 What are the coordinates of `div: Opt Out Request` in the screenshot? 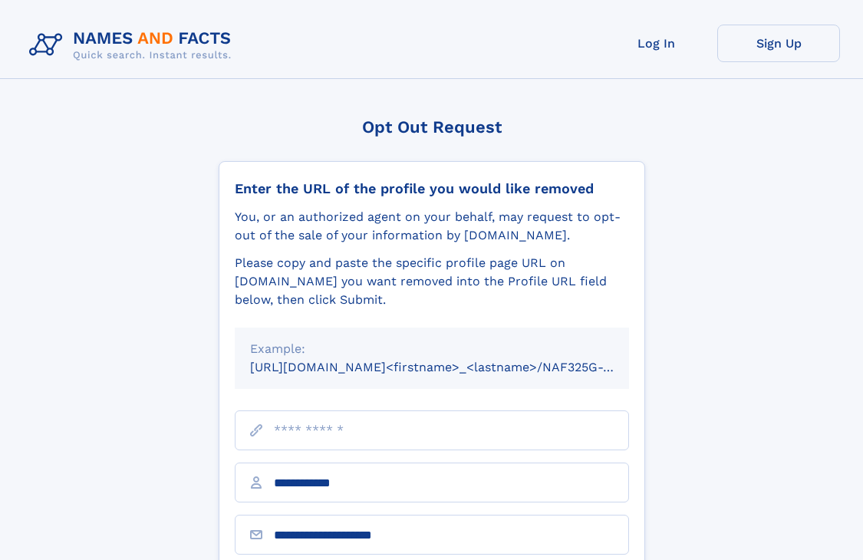 It's located at (432, 127).